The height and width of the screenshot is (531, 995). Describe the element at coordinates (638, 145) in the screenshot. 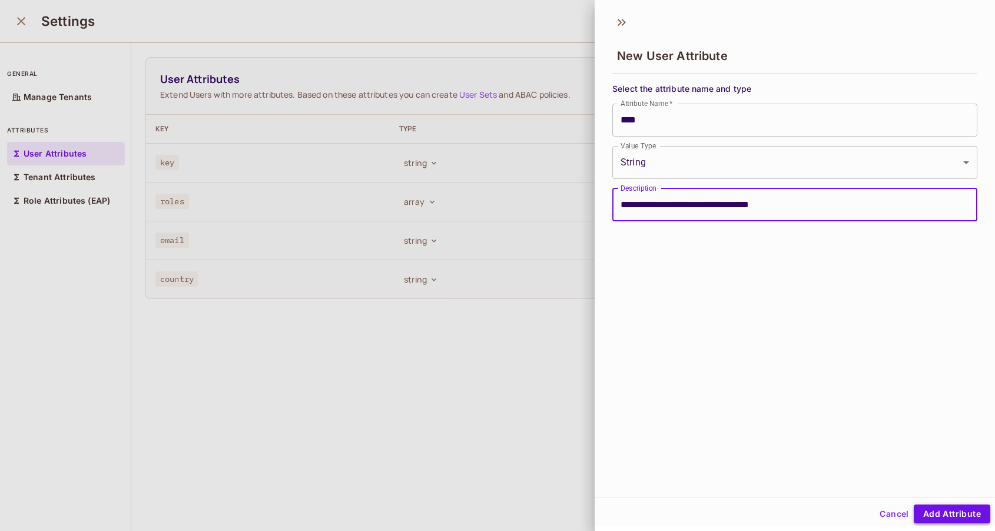

I see `label: Value Type` at that location.